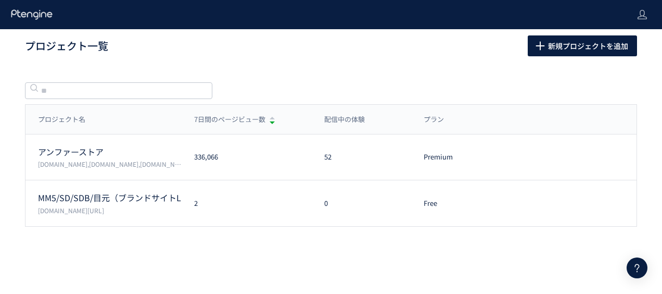 Image resolution: width=662 pixels, height=294 pixels. What do you see at coordinates (230, 119) in the screenshot?
I see `span: 7日間のページビュー数` at bounding box center [230, 119].